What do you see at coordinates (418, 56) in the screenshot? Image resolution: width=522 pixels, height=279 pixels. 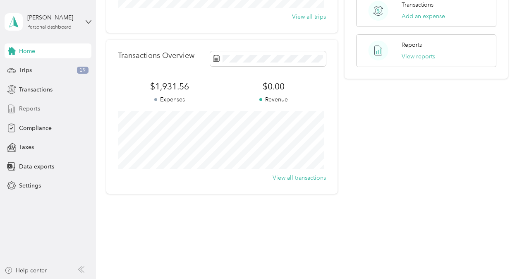 I see `button: View reports` at bounding box center [418, 56].